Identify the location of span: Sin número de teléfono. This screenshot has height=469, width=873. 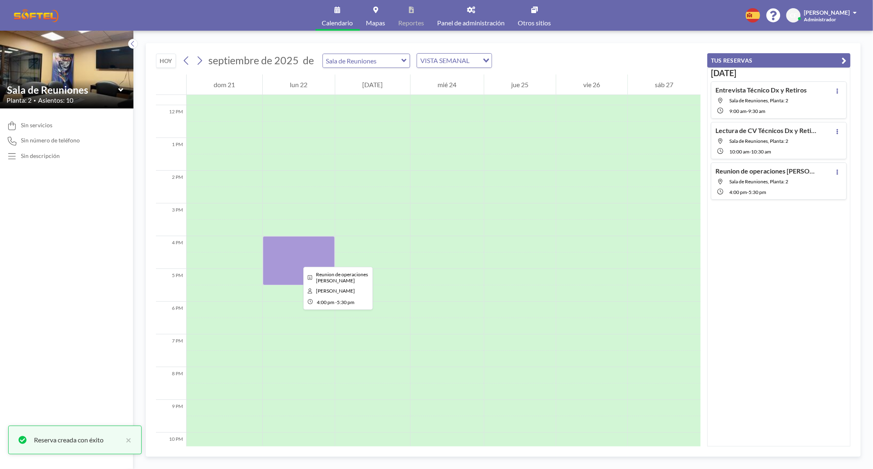
(50, 140).